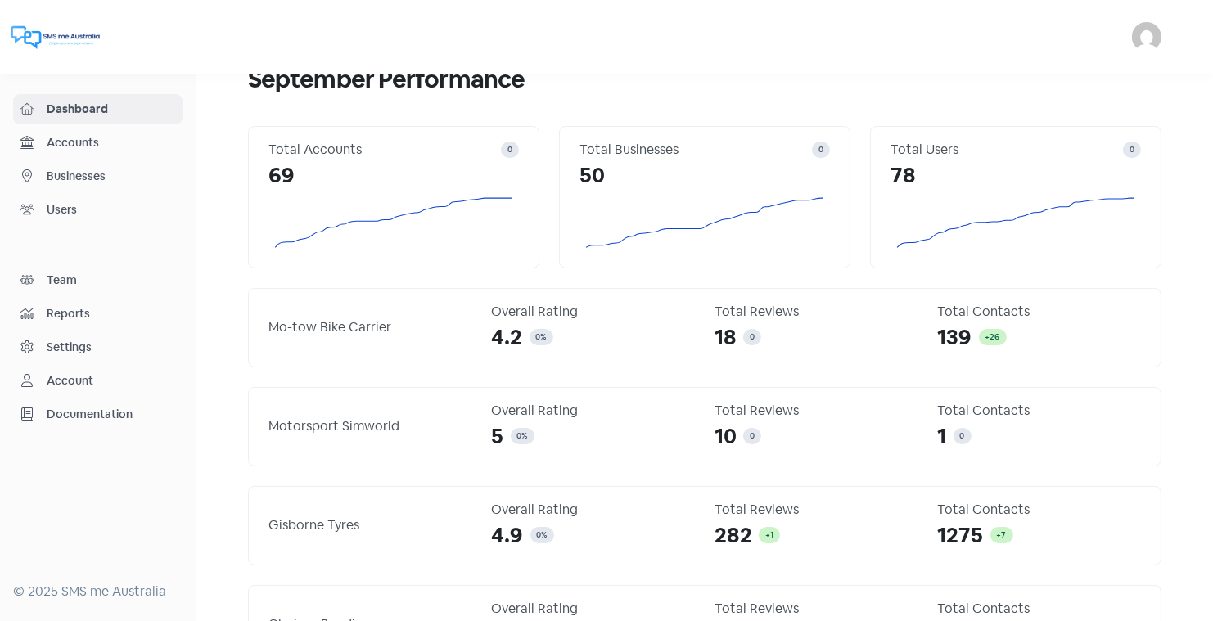  What do you see at coordinates (394, 175) in the screenshot?
I see `div: 69` at bounding box center [394, 175].